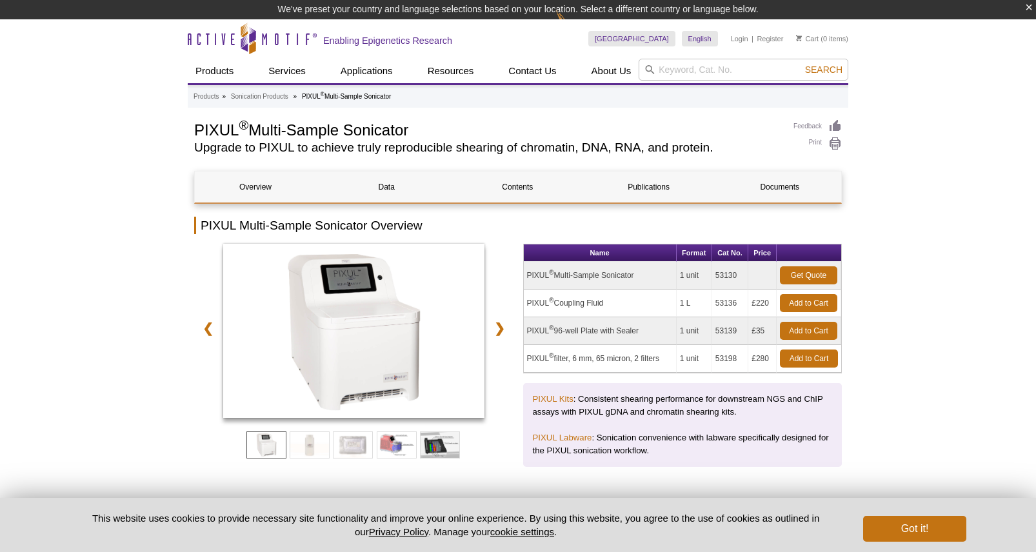 The height and width of the screenshot is (552, 1036). Describe the element at coordinates (762, 303) in the screenshot. I see `td: £220` at that location.